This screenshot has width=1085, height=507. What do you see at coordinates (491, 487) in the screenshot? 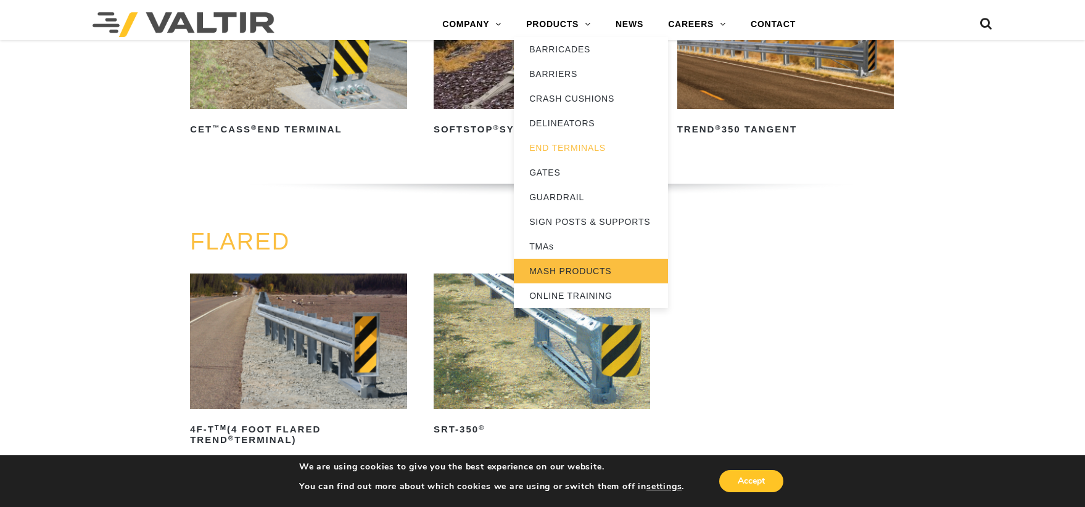
I see `p: You can find out more about which cookies we are using or switch them off in .` at bounding box center [491, 487].